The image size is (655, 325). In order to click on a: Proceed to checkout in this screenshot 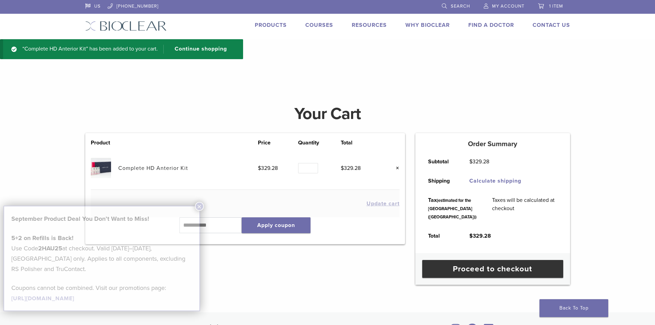, I will do `click(493, 269)`.